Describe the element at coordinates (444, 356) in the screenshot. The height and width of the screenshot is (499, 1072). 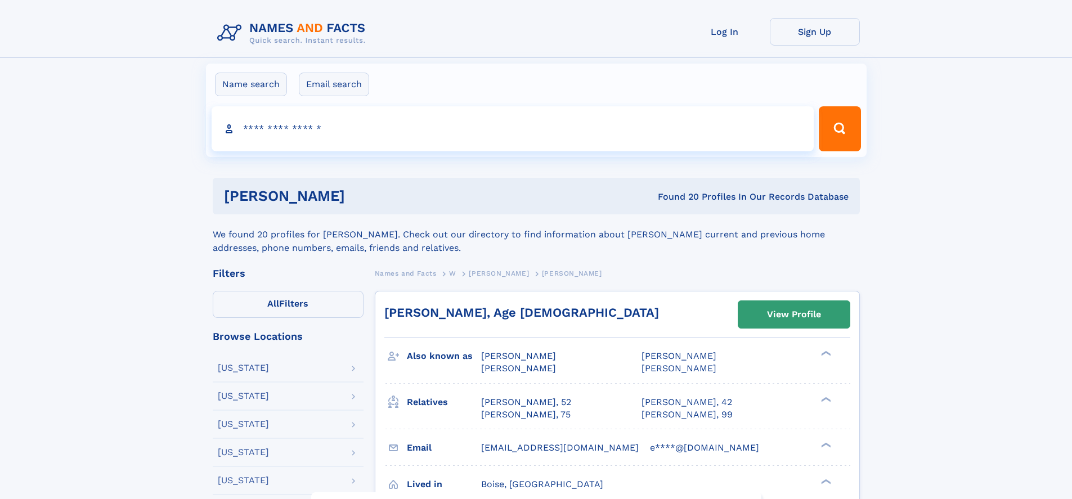
I see `h3: Also known as` at that location.